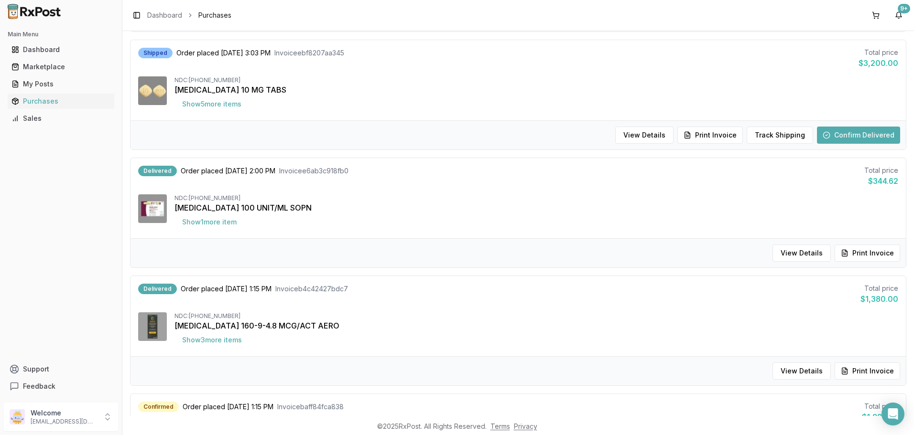 This screenshot has height=435, width=914. I want to click on a: Marketplace, so click(61, 67).